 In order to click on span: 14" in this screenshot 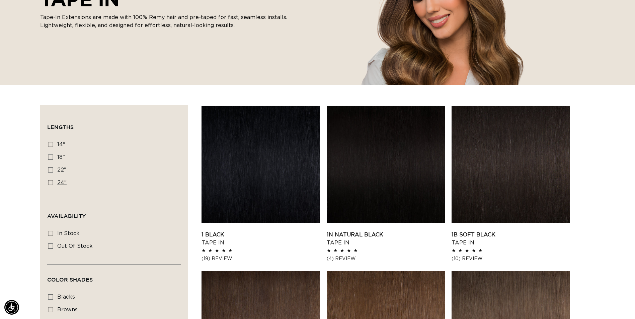, I will do `click(61, 145)`.